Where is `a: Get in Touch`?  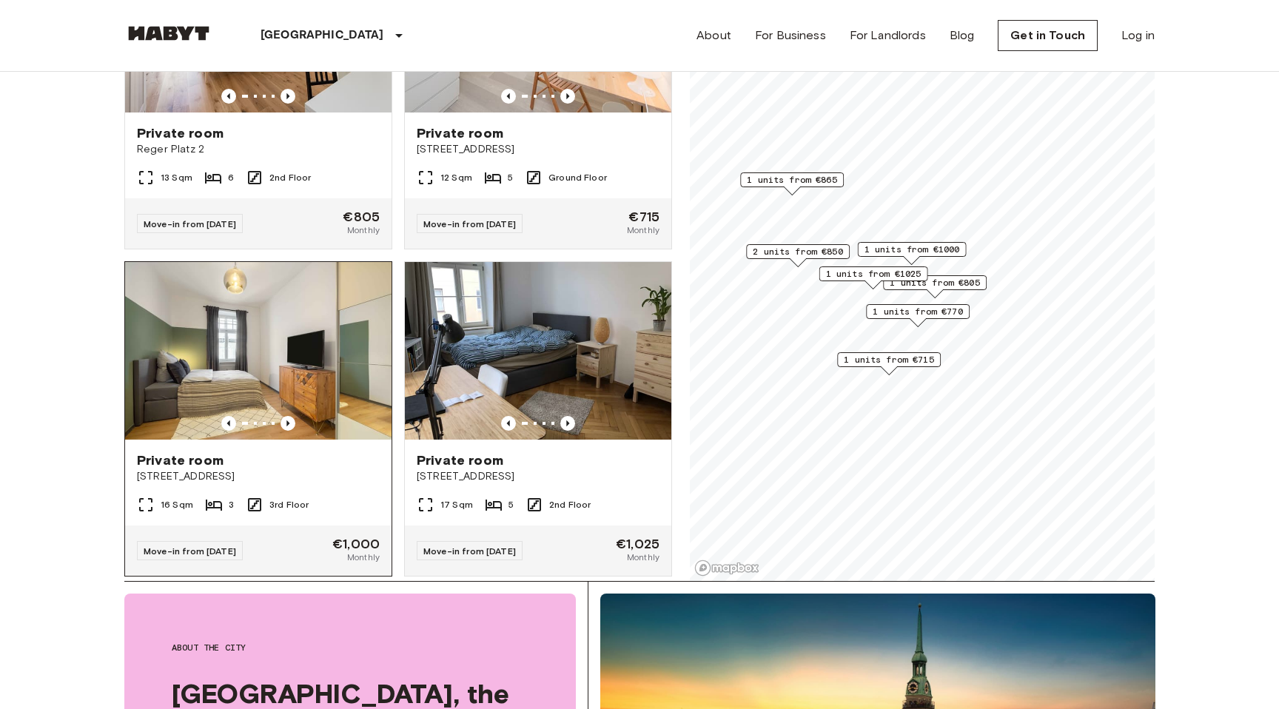 a: Get in Touch is located at coordinates (1047, 36).